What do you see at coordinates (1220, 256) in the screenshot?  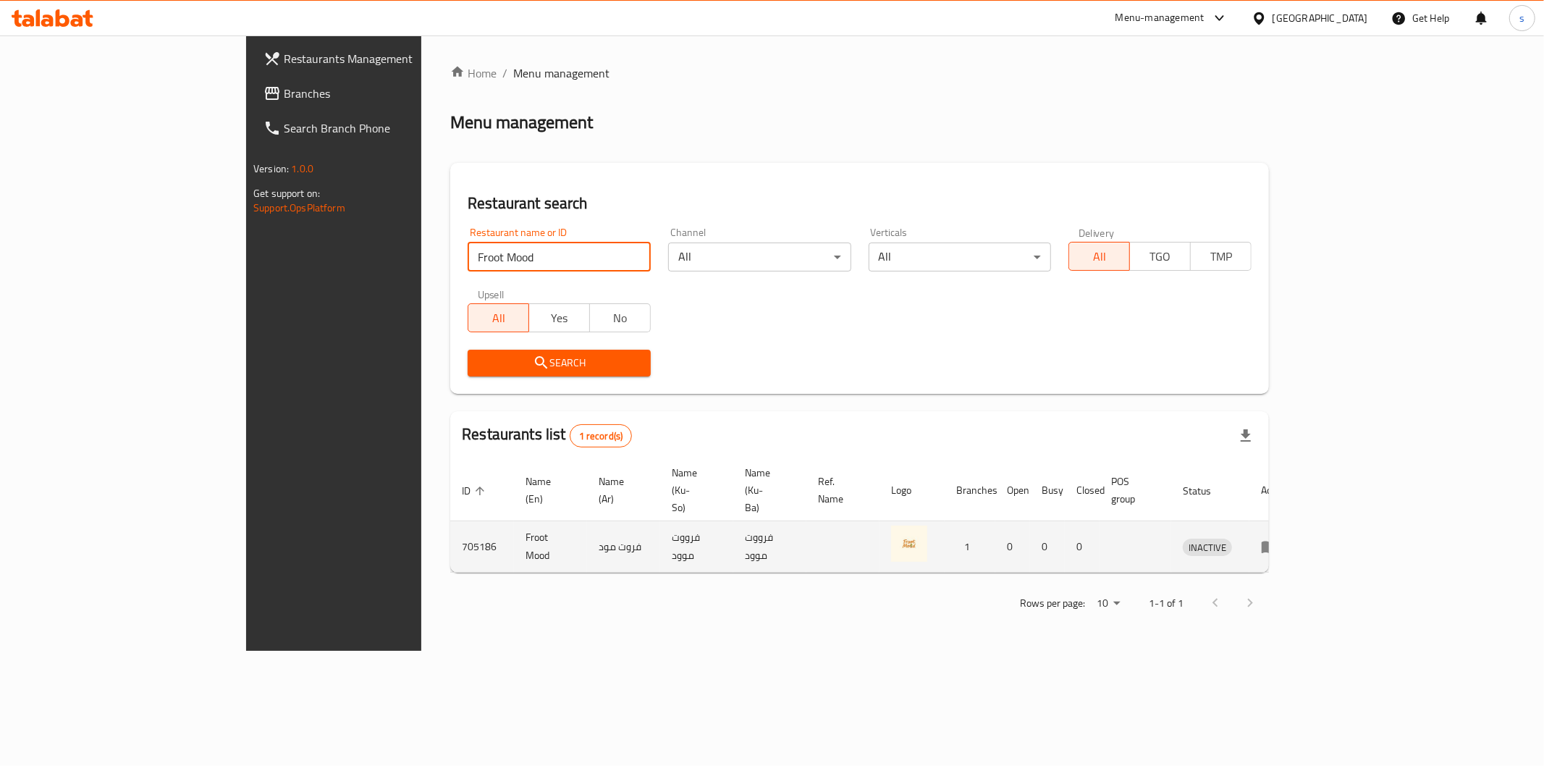 I see `button: TMP` at bounding box center [1220, 256].